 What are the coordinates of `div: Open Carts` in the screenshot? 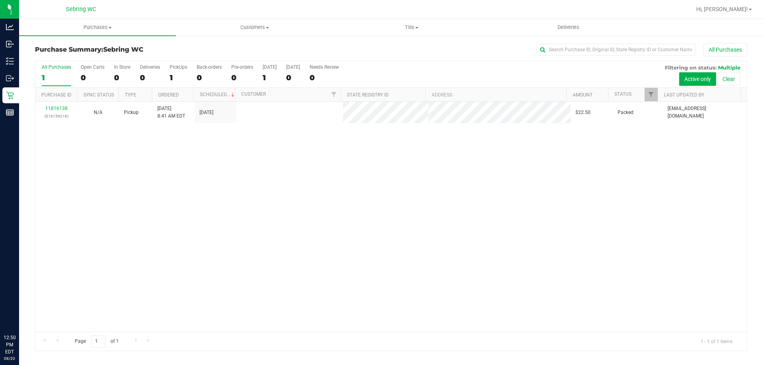 It's located at (93, 67).